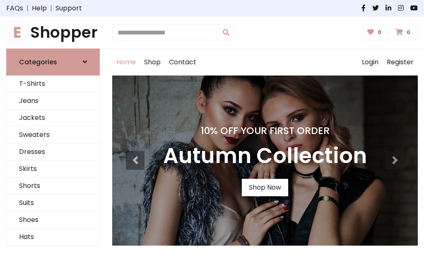 This screenshot has height=273, width=424. What do you see at coordinates (69, 8) in the screenshot?
I see `a: Support` at bounding box center [69, 8].